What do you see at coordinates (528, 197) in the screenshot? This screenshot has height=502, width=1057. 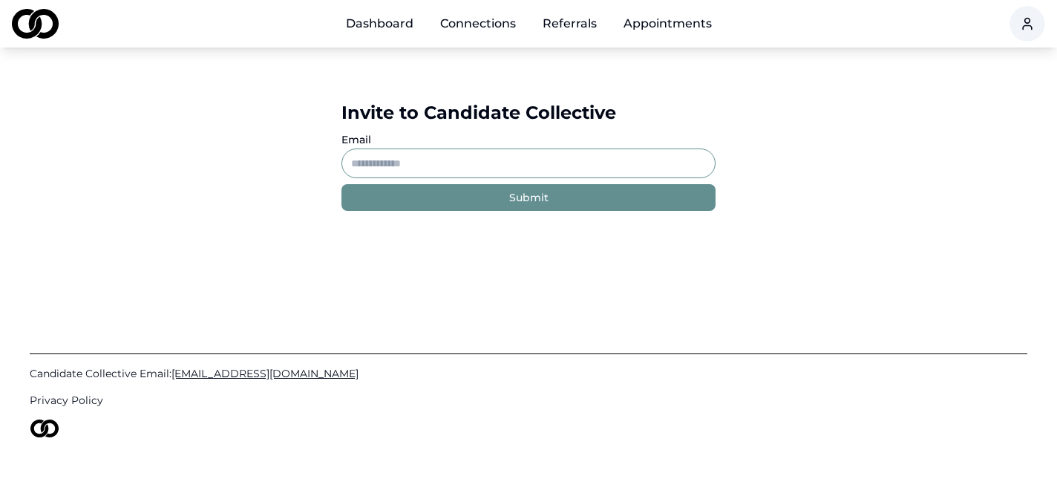 I see `button: Submit` at bounding box center [528, 197].